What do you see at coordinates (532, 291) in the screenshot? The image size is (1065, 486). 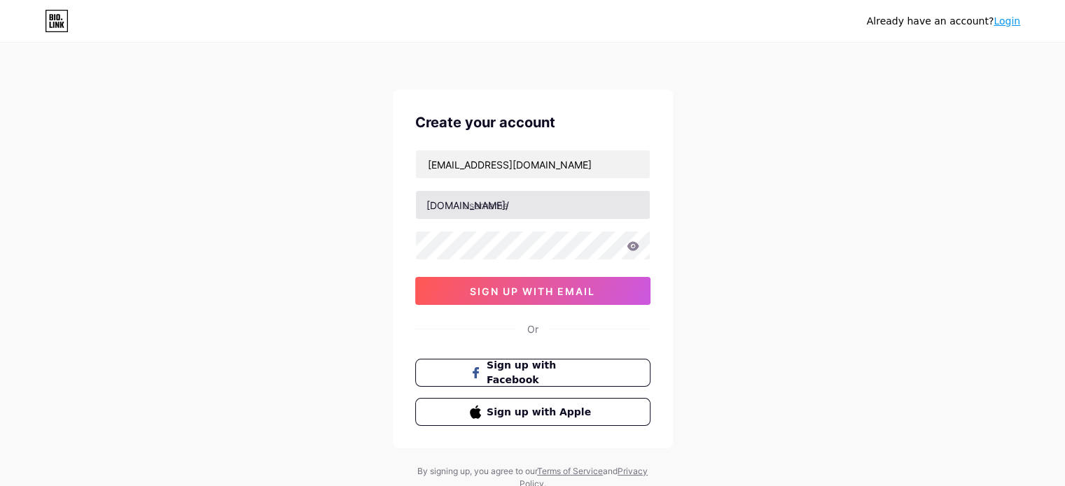 I see `span: sign up with email` at bounding box center [532, 291].